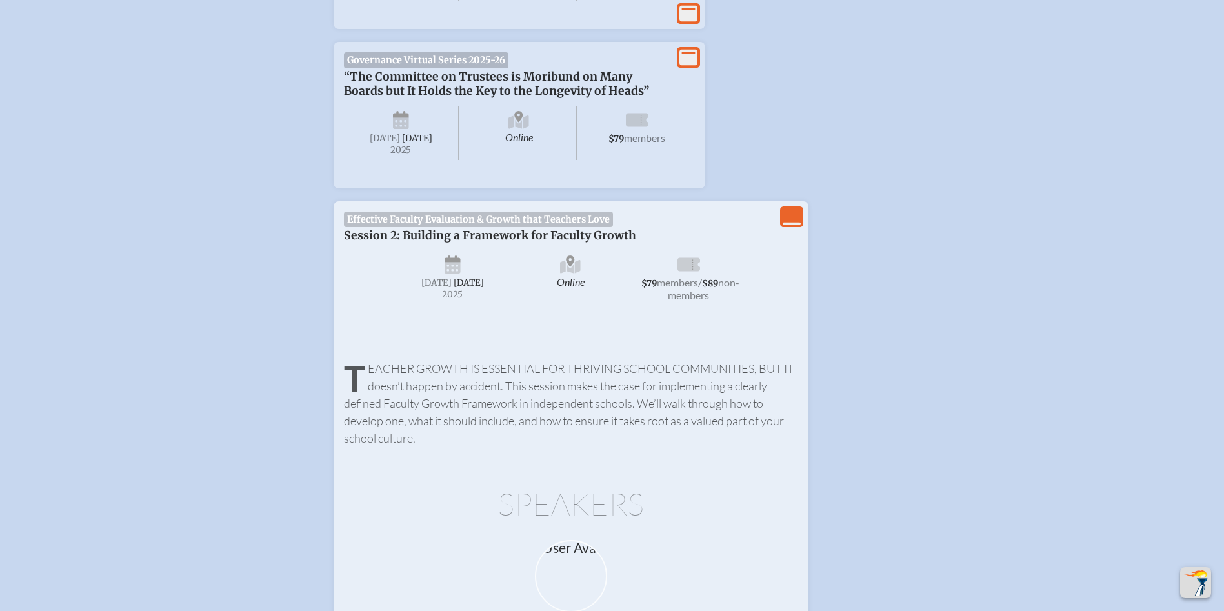  Describe the element at coordinates (1196, 583) in the screenshot. I see `img: To the top` at that location.